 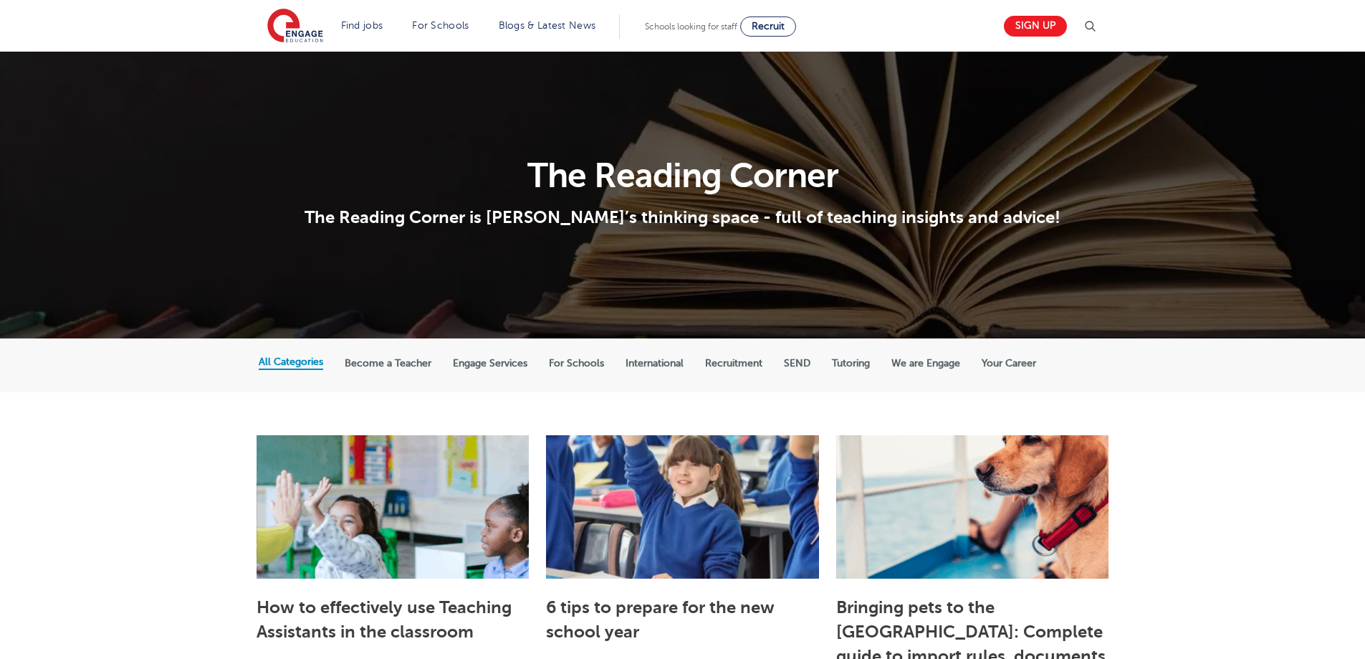 I want to click on a: 6 tips to prepare for the new school year, so click(x=660, y=619).